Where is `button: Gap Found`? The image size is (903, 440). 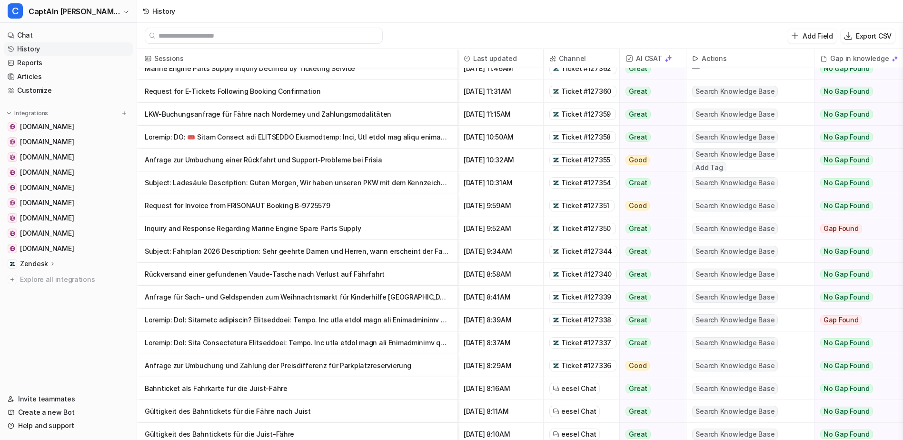 button: Gap Found is located at coordinates (854, 229).